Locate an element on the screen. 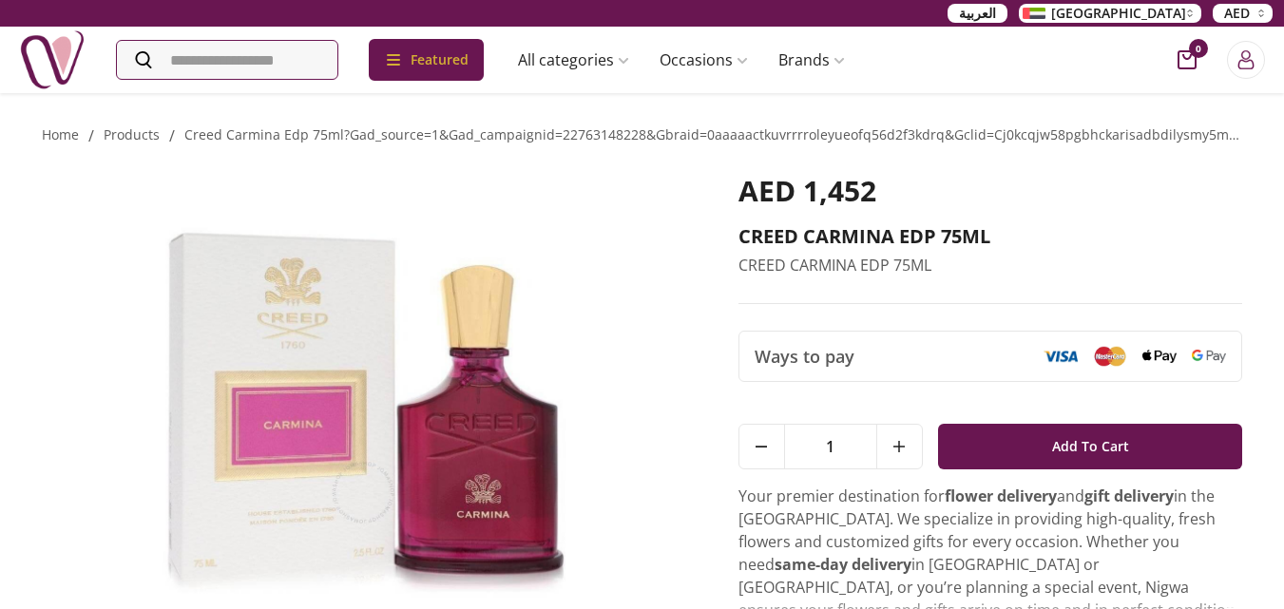 This screenshot has height=609, width=1284. span: العربية is located at coordinates (977, 13).